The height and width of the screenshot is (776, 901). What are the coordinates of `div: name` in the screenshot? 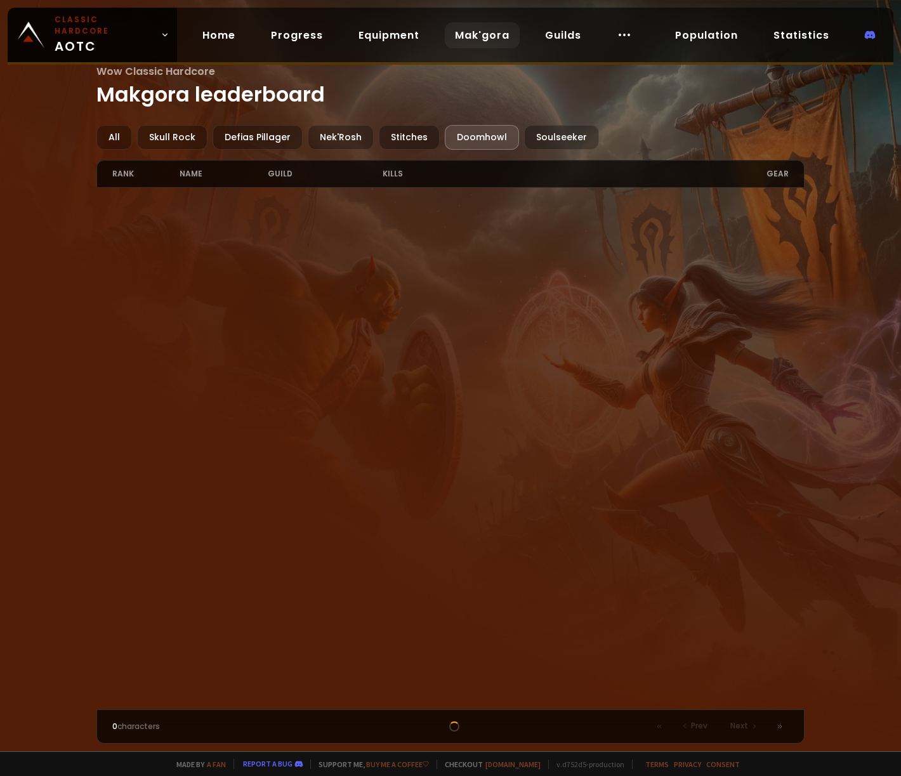 It's located at (223, 174).